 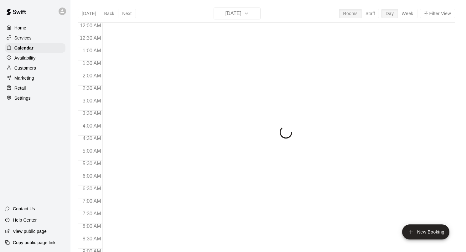 I want to click on a: Settings, so click(x=35, y=98).